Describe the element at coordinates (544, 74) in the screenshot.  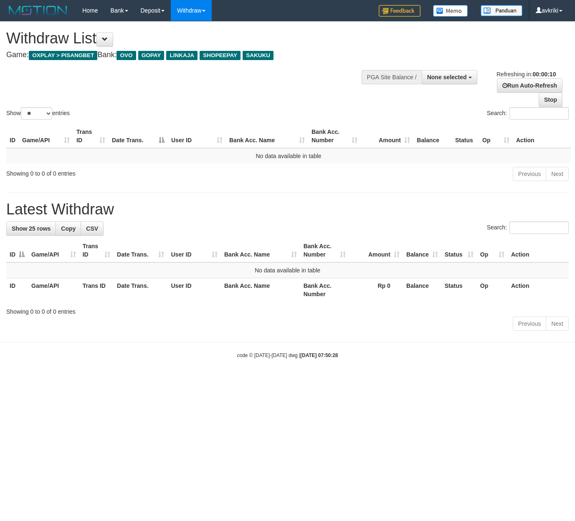
I see `strong: 00:00:10` at that location.